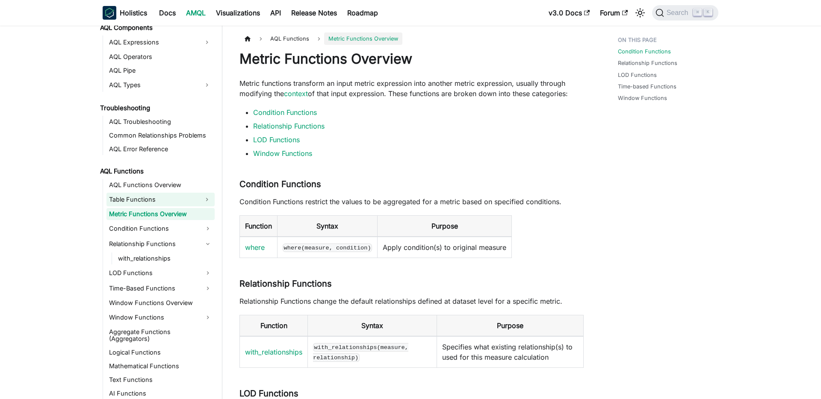  Describe the element at coordinates (196, 13) in the screenshot. I see `a: AMQL` at that location.